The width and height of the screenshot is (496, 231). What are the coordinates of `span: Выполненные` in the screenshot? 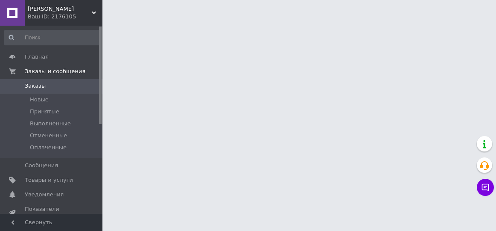 It's located at (50, 123).